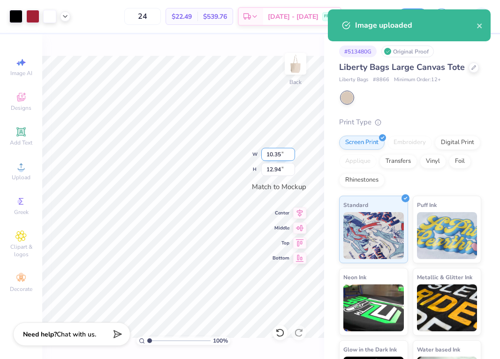 This screenshot has height=359, width=500. What do you see at coordinates (21, 143) in the screenshot?
I see `span: Add Text` at bounding box center [21, 143].